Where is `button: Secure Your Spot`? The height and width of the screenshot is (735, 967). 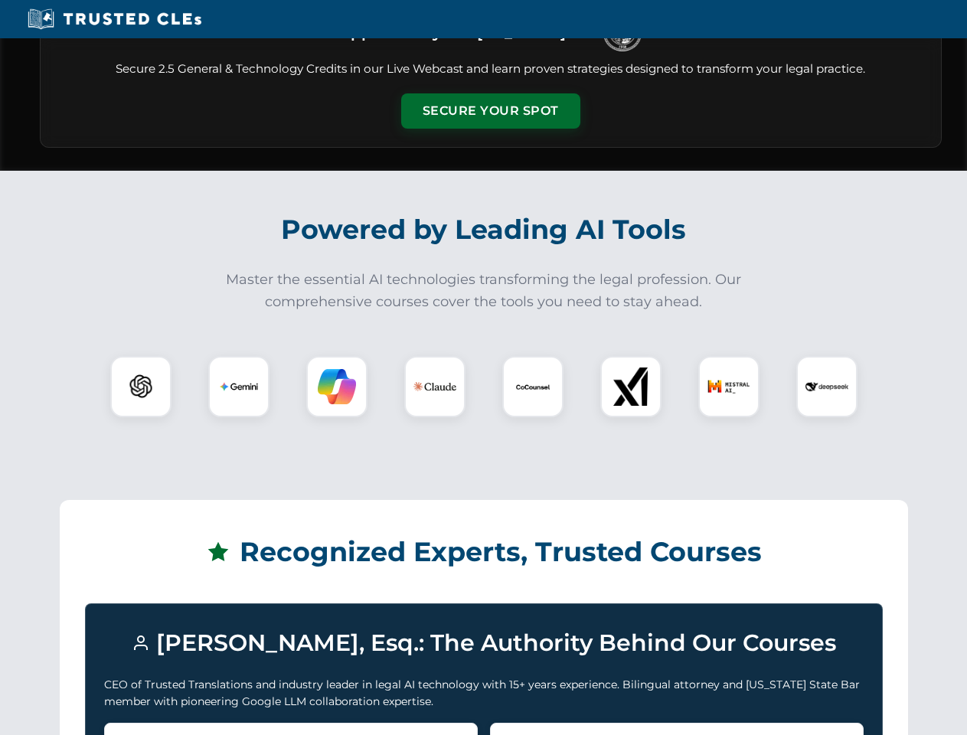 button: Secure Your Spot is located at coordinates (491, 111).